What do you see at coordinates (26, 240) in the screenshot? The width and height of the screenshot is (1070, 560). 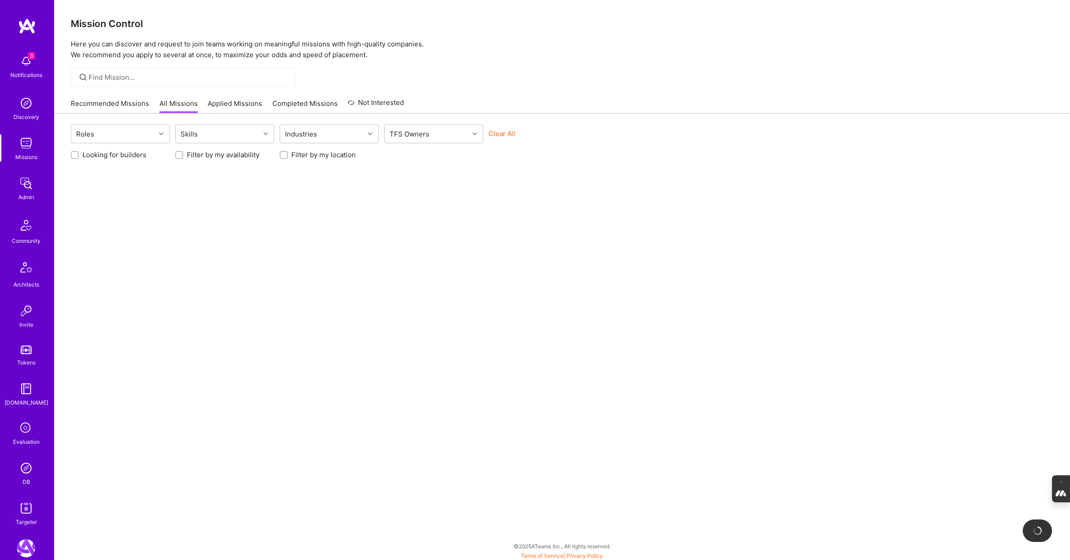 I see `div: Community` at bounding box center [26, 240].